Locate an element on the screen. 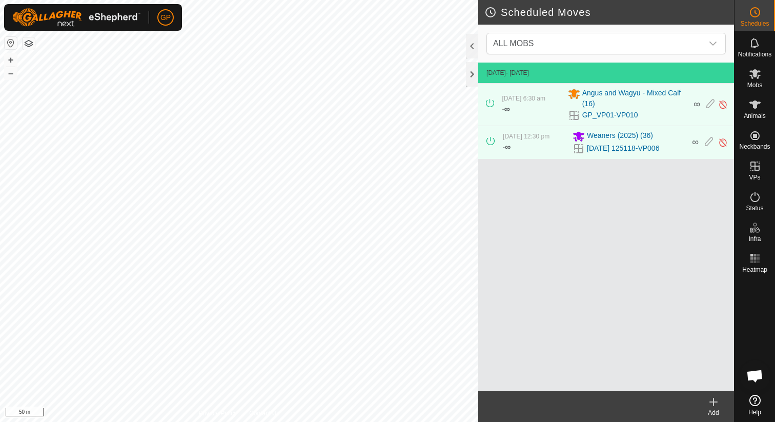 Image resolution: width=775 pixels, height=422 pixels. span: Neckbands is located at coordinates (754, 147).